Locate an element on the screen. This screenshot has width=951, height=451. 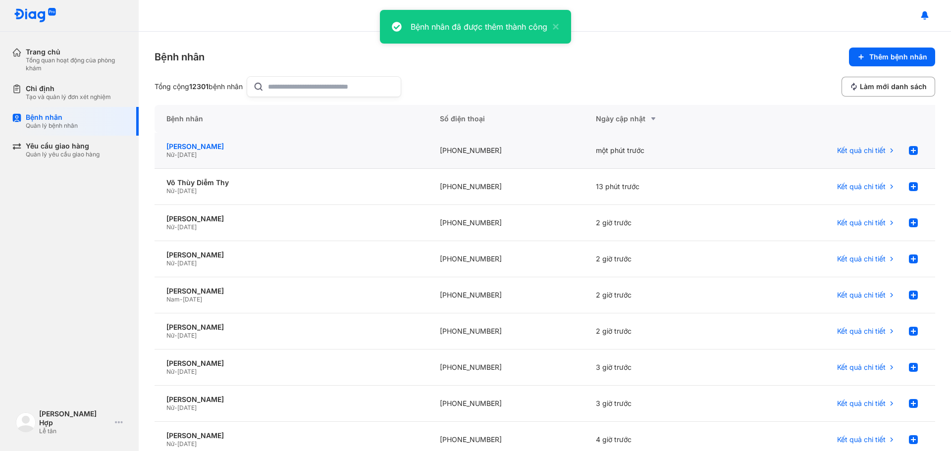
div: Chỉ định is located at coordinates (68, 89).